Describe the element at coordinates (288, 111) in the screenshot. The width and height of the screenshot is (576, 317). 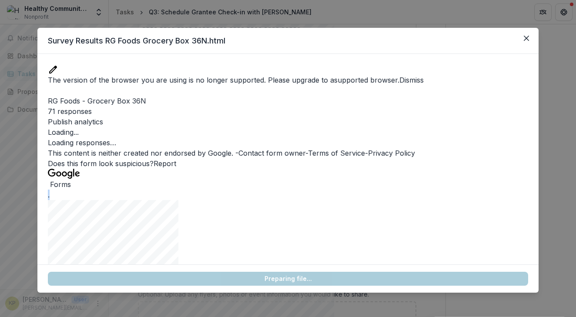
I see `div: 71 responses` at that location.